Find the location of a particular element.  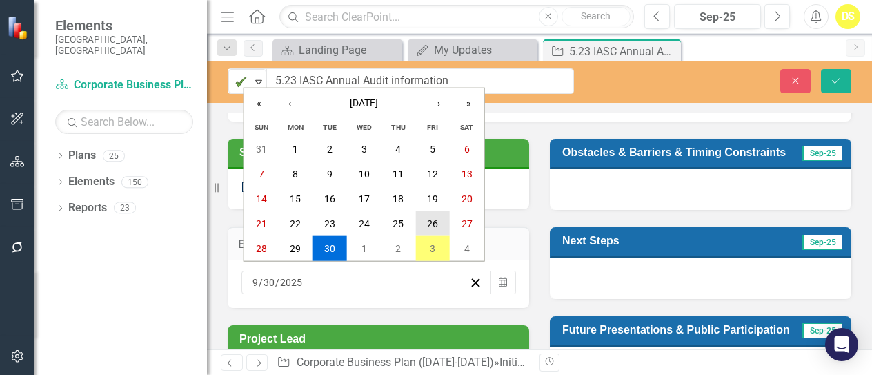

abbr: September 21, 2025 is located at coordinates (261, 223).